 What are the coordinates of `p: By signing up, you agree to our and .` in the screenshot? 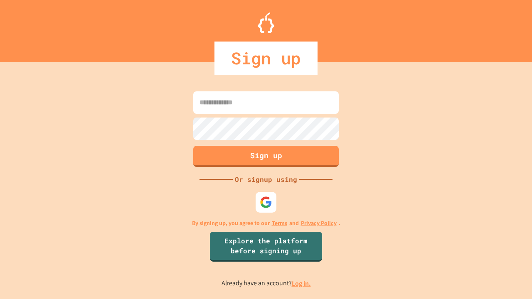 It's located at (266, 223).